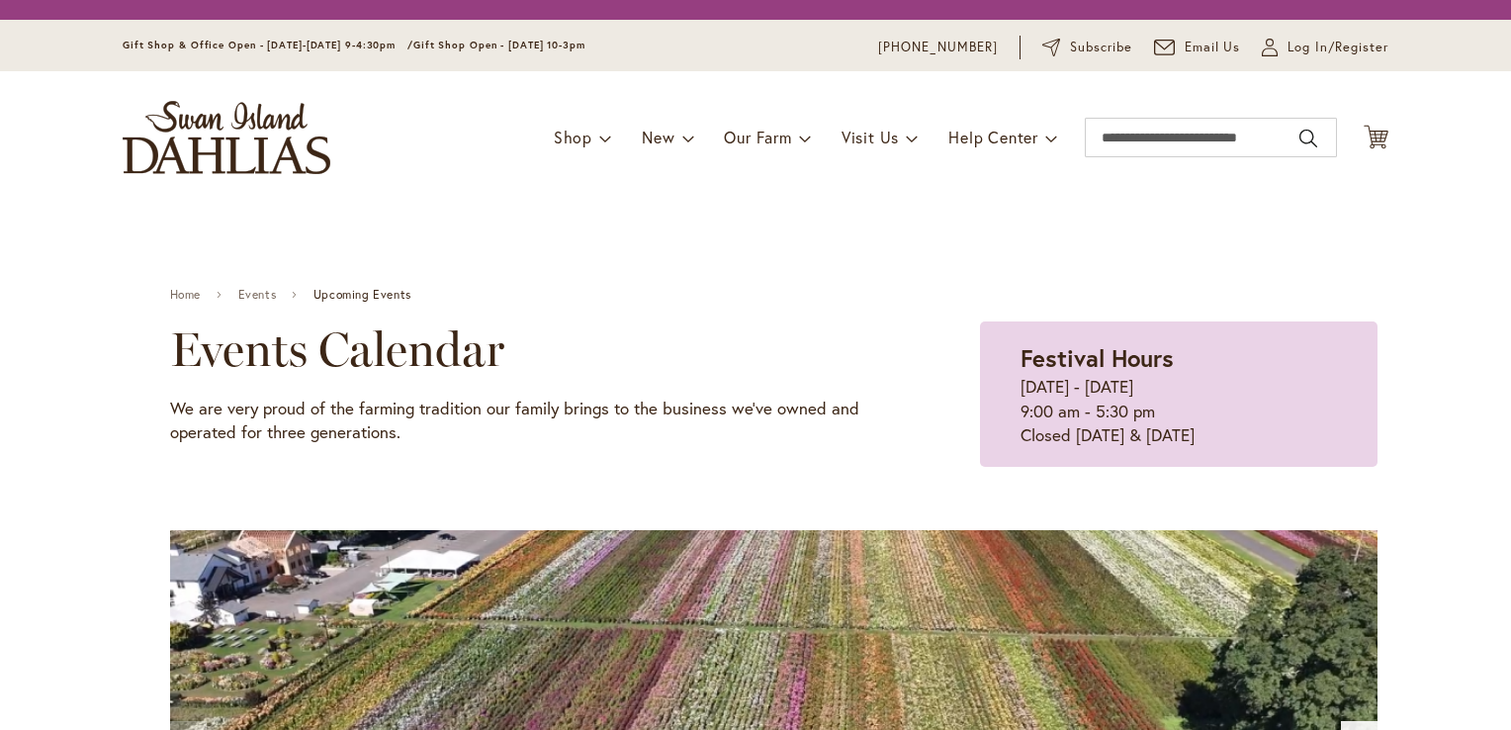 The image size is (1511, 730). What do you see at coordinates (525, 349) in the screenshot?
I see `h2: Events Calendar` at bounding box center [525, 349].